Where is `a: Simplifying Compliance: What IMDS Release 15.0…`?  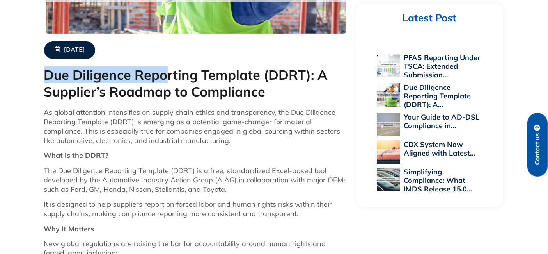
a: Simplifying Compliance: What IMDS Release 15.0… is located at coordinates (438, 180).